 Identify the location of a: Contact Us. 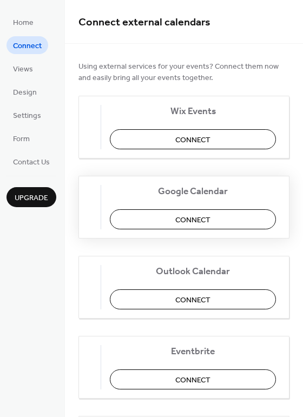
(31, 161).